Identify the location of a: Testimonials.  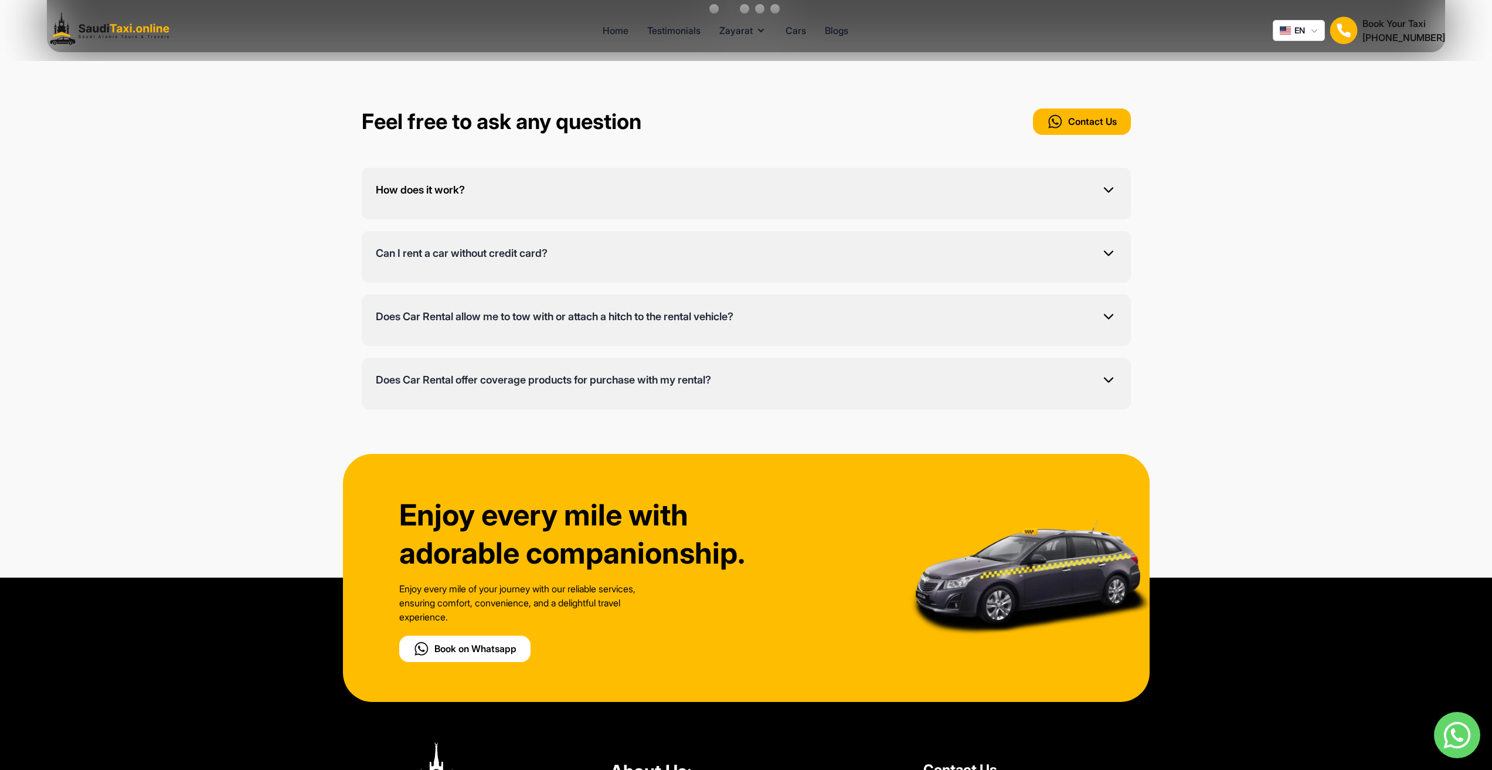
(674, 30).